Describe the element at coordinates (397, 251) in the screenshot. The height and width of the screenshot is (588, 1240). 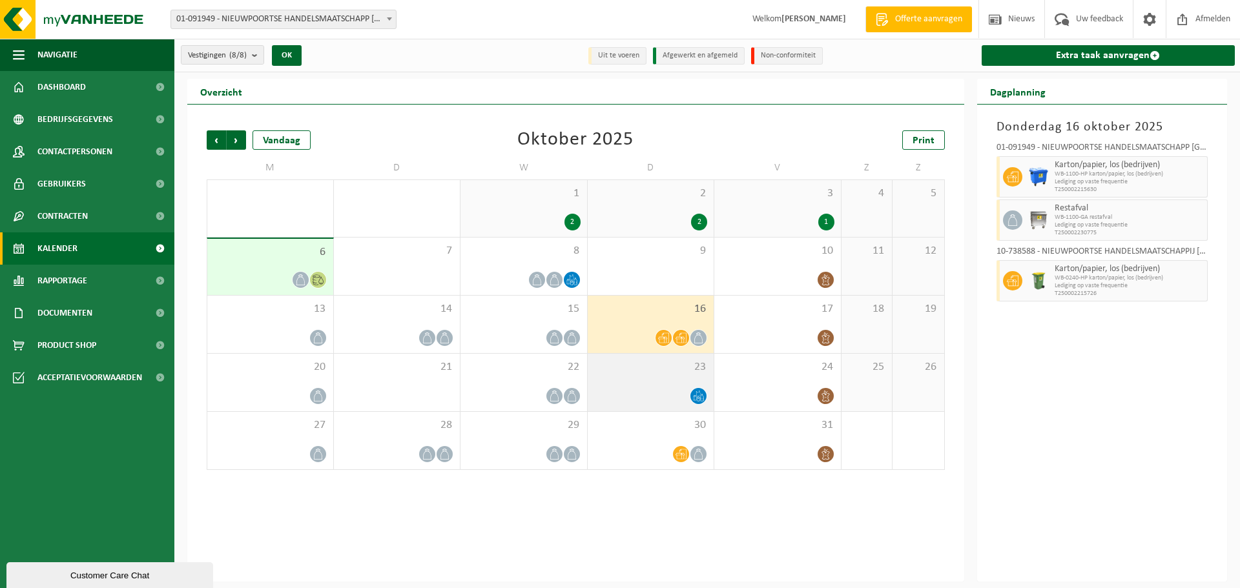
I see `span: 7` at that location.